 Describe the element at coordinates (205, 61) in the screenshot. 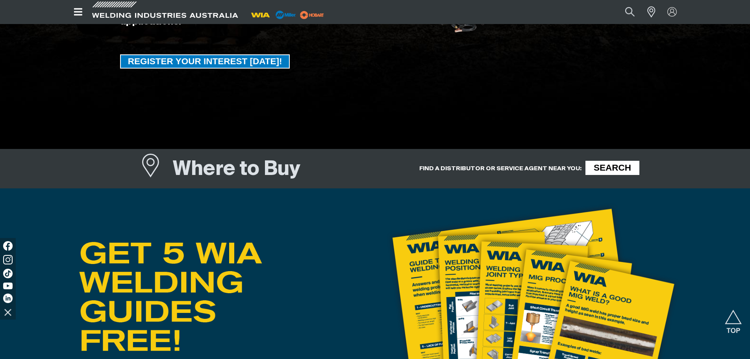

I see `a: REGISTER YOUR INTEREST TODAY!` at that location.